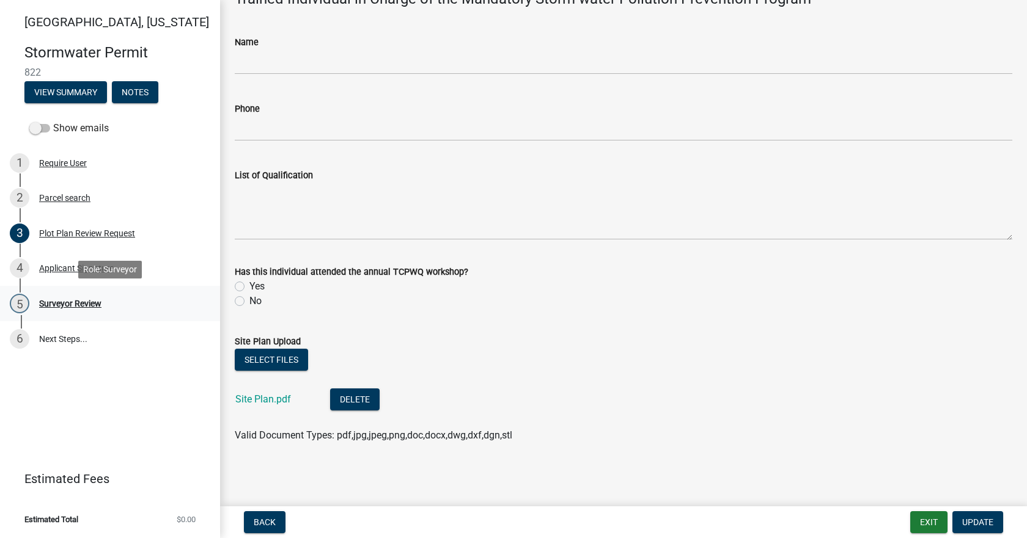 The image size is (1027, 538). What do you see at coordinates (265, 522) in the screenshot?
I see `span: Back` at bounding box center [265, 522].